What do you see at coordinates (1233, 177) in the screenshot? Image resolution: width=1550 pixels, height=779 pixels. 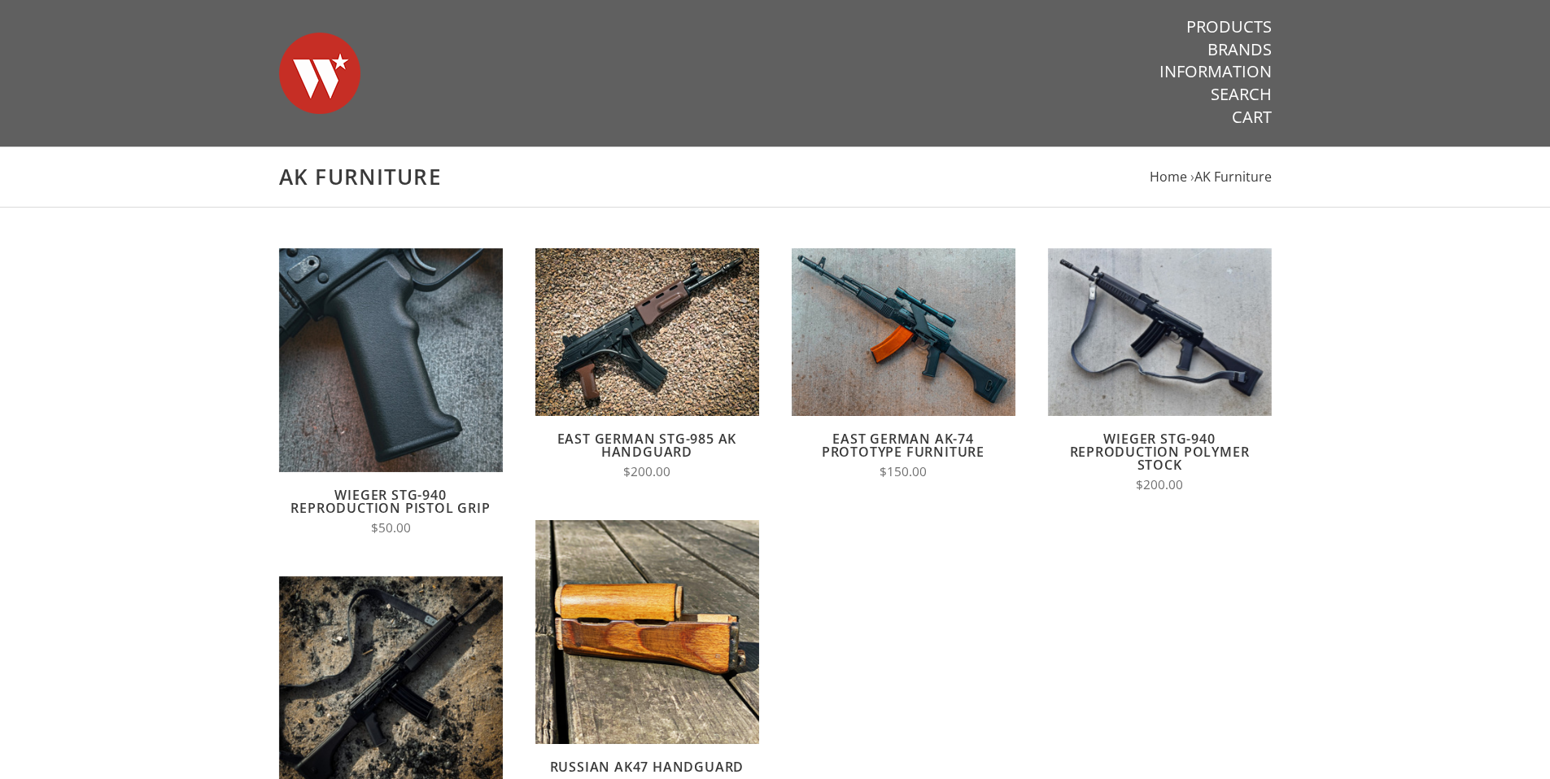 I see `a: AK Furniture` at bounding box center [1233, 177].